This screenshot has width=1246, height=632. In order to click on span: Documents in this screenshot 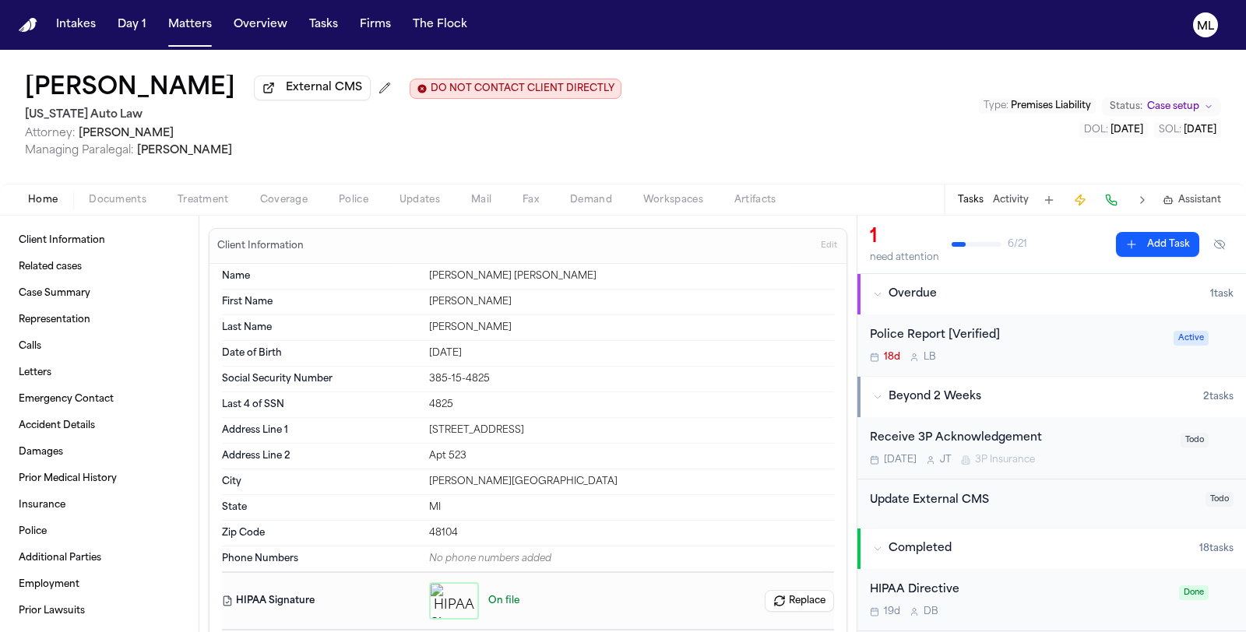, I will do `click(118, 200)`.